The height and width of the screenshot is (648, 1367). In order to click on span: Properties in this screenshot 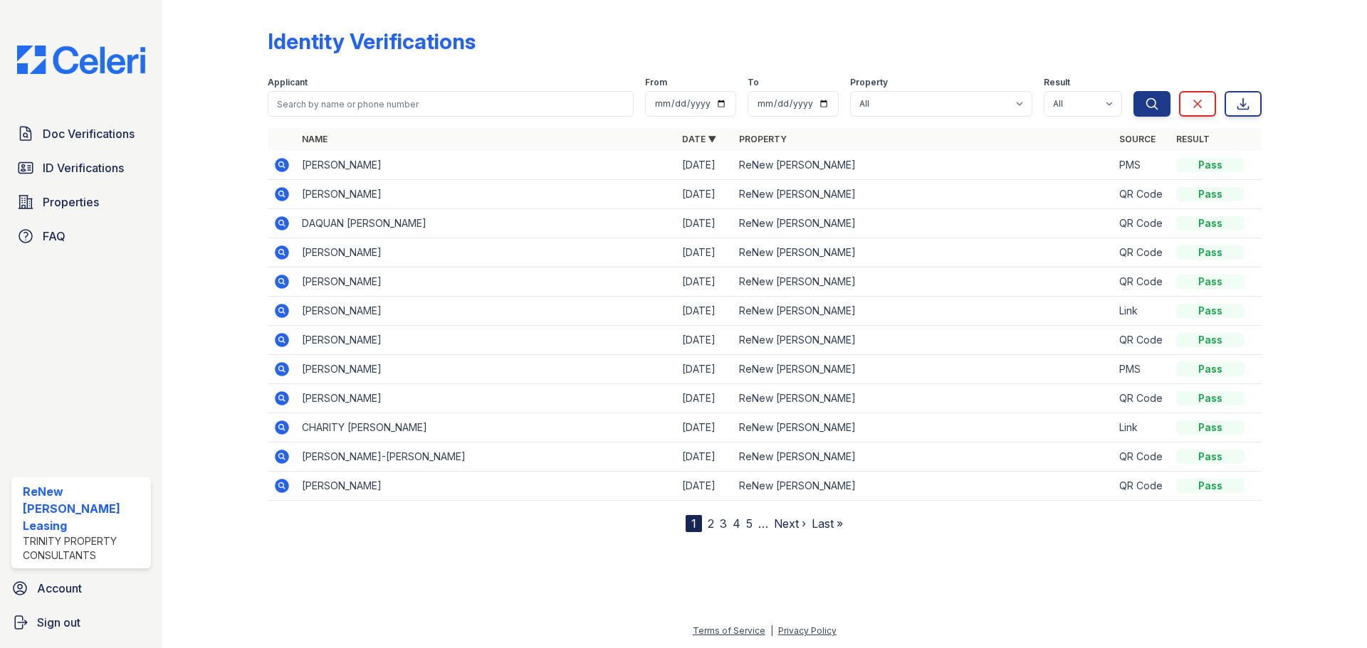, I will do `click(70, 202)`.